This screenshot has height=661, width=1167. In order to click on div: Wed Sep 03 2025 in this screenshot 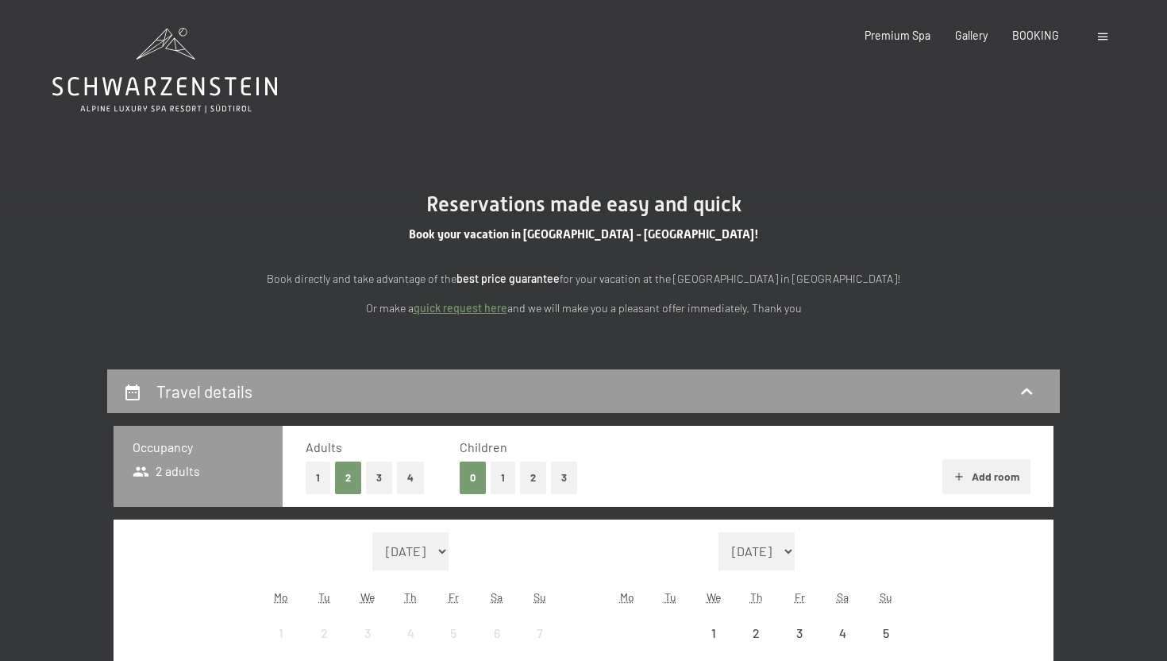, I will do `click(368, 633)`.